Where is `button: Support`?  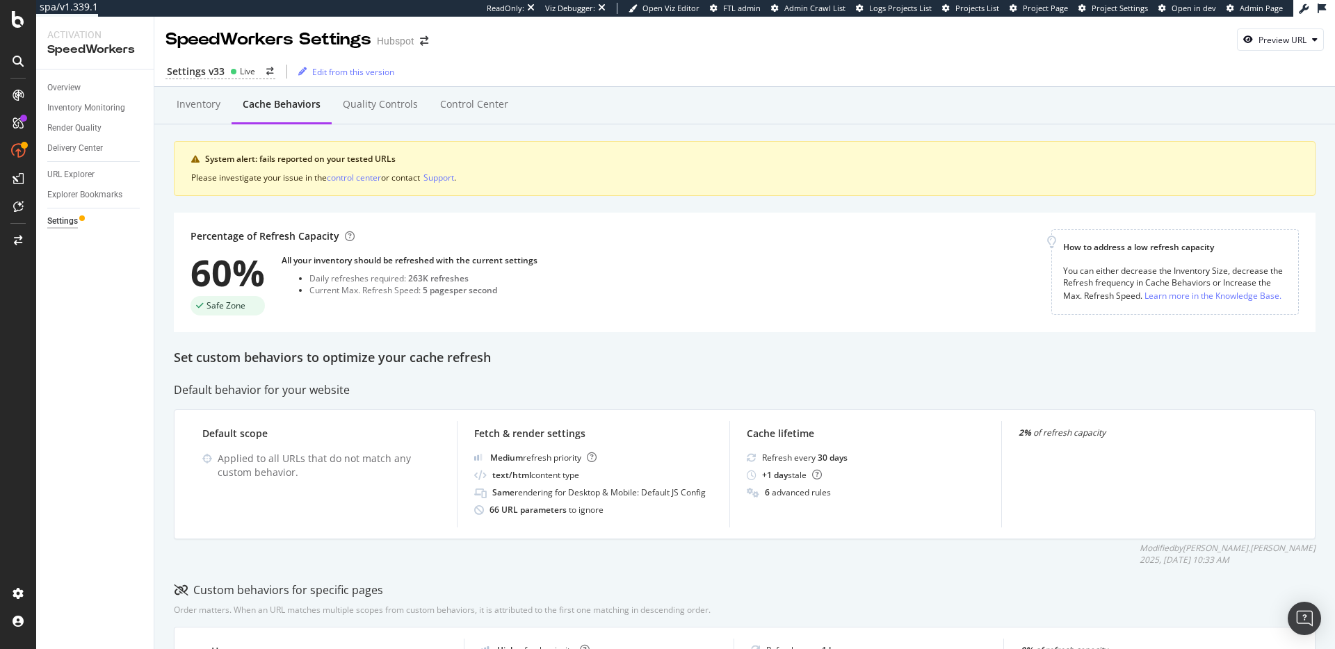 button: Support is located at coordinates (439, 177).